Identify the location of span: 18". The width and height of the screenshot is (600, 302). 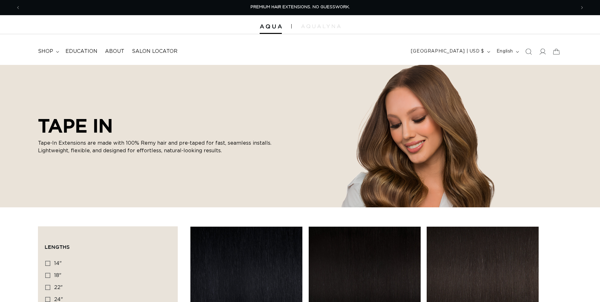
(58, 275).